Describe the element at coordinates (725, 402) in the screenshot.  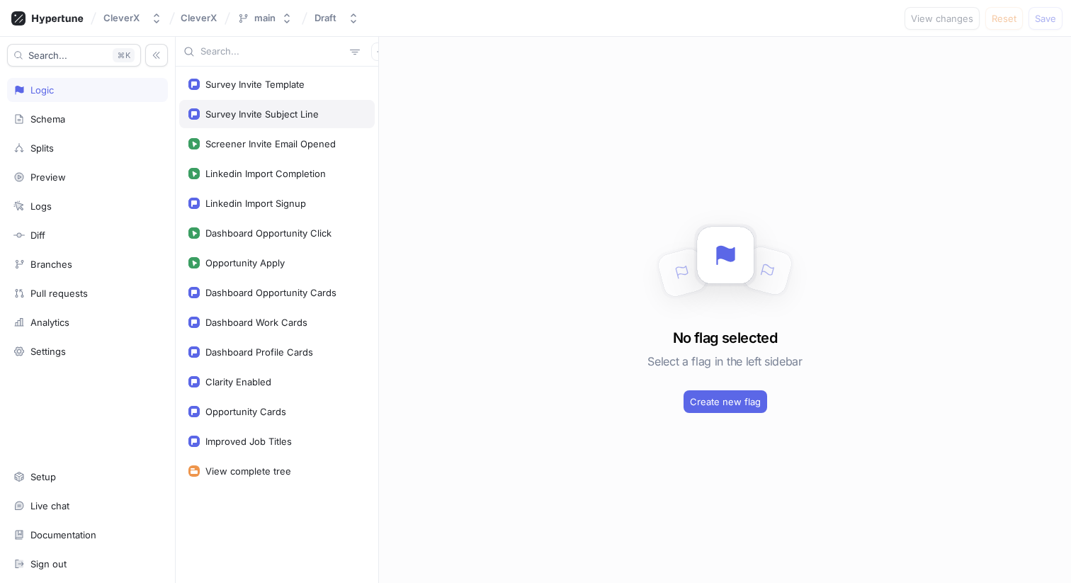
I see `span: Create new flag` at that location.